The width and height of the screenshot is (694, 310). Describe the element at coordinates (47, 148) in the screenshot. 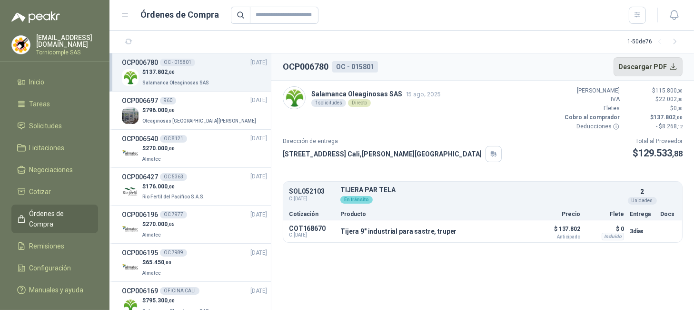

I see `span: Licitaciones` at that location.